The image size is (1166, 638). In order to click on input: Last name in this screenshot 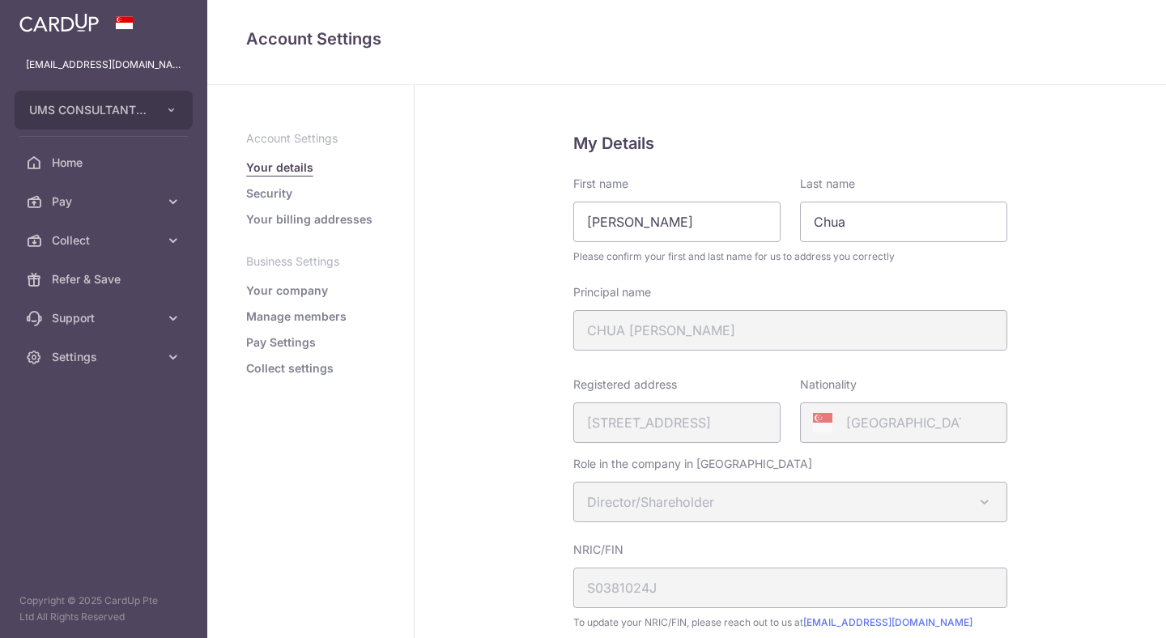, I will do `click(904, 222)`.